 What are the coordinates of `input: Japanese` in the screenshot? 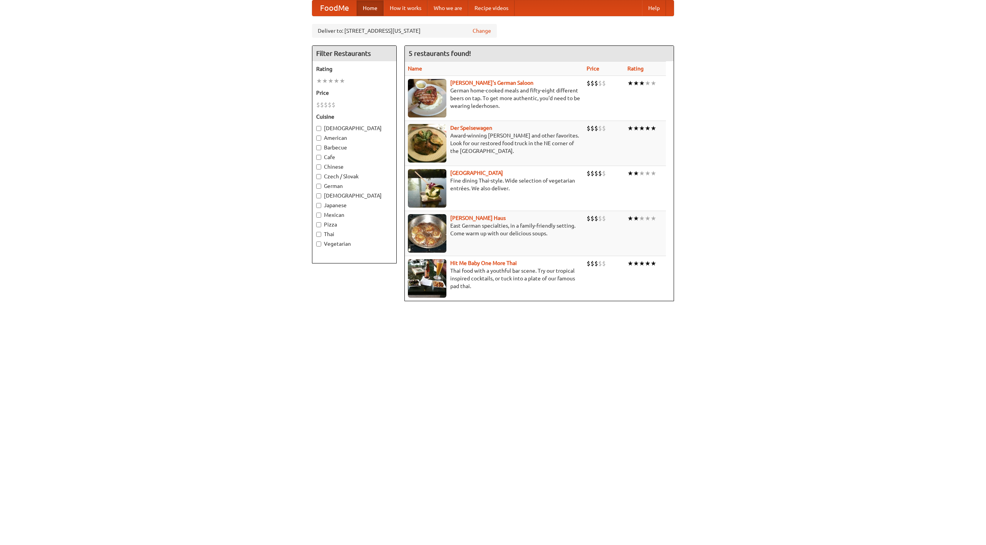 It's located at (319, 205).